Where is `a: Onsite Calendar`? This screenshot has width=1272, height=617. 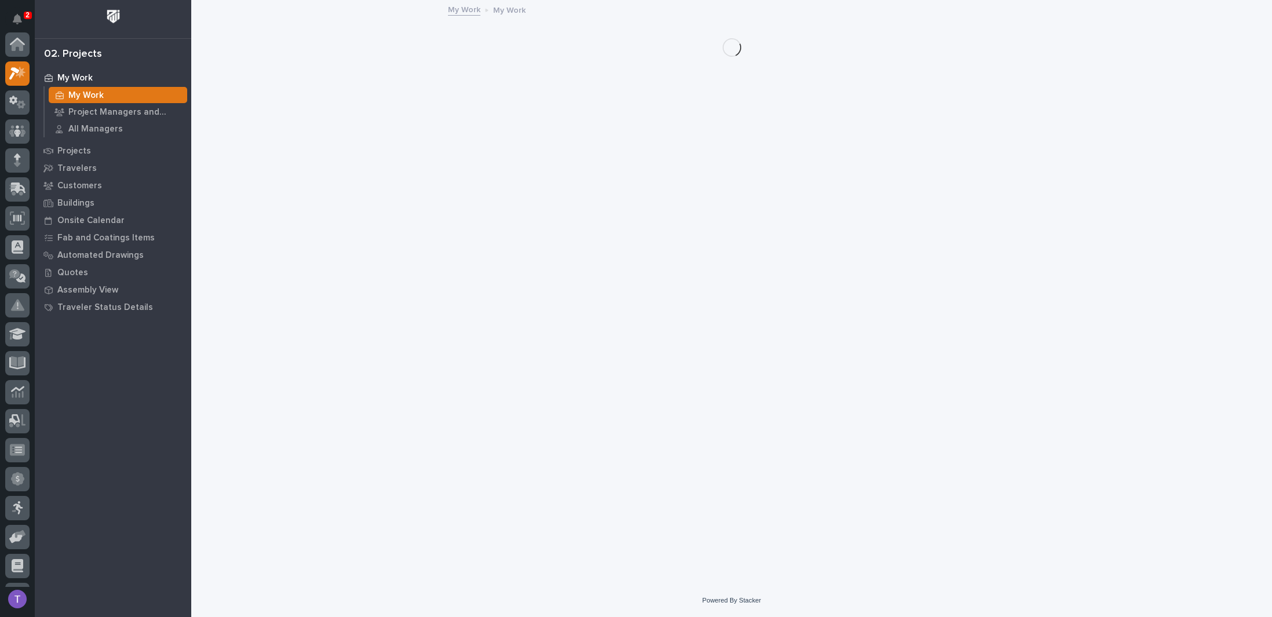 a: Onsite Calendar is located at coordinates (113, 220).